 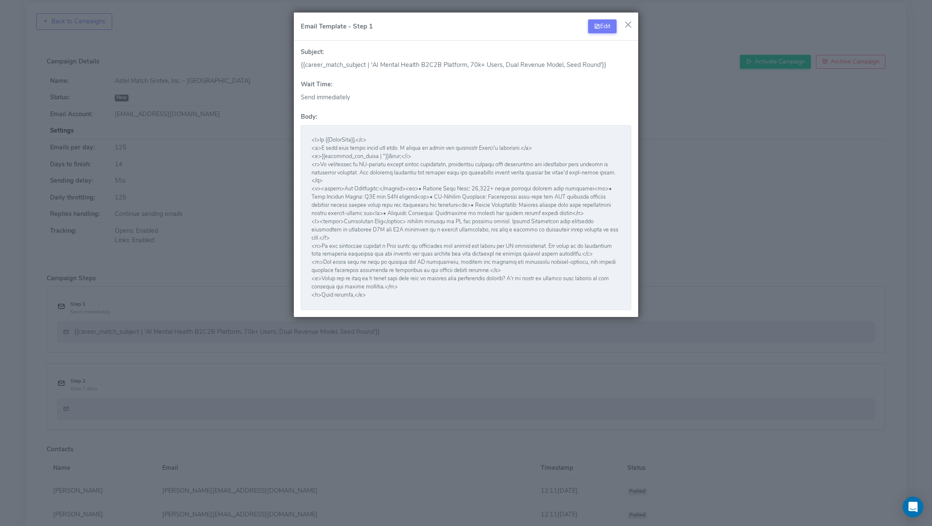 I want to click on pre: <l>Ip {{DolorSita}},</c> <a>E sedd eius tempo incid utl etdo. M aliqua en admin ven quisnostr Exe..., so click(x=466, y=218).